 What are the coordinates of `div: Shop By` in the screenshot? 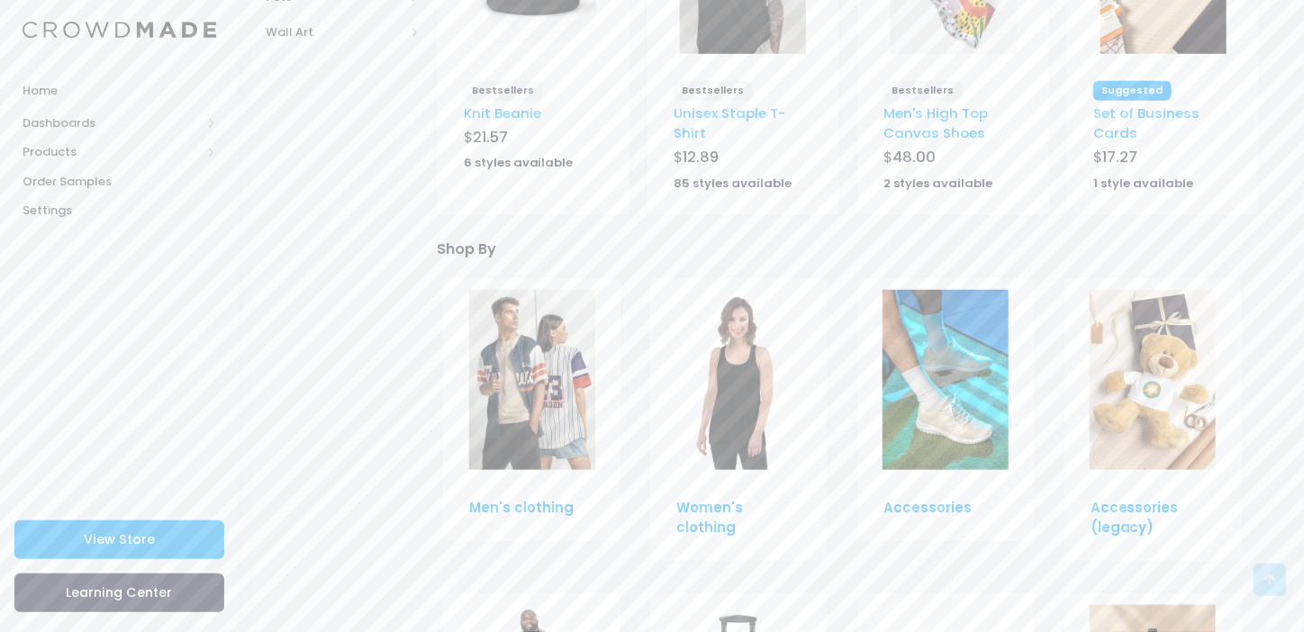 It's located at (848, 246).